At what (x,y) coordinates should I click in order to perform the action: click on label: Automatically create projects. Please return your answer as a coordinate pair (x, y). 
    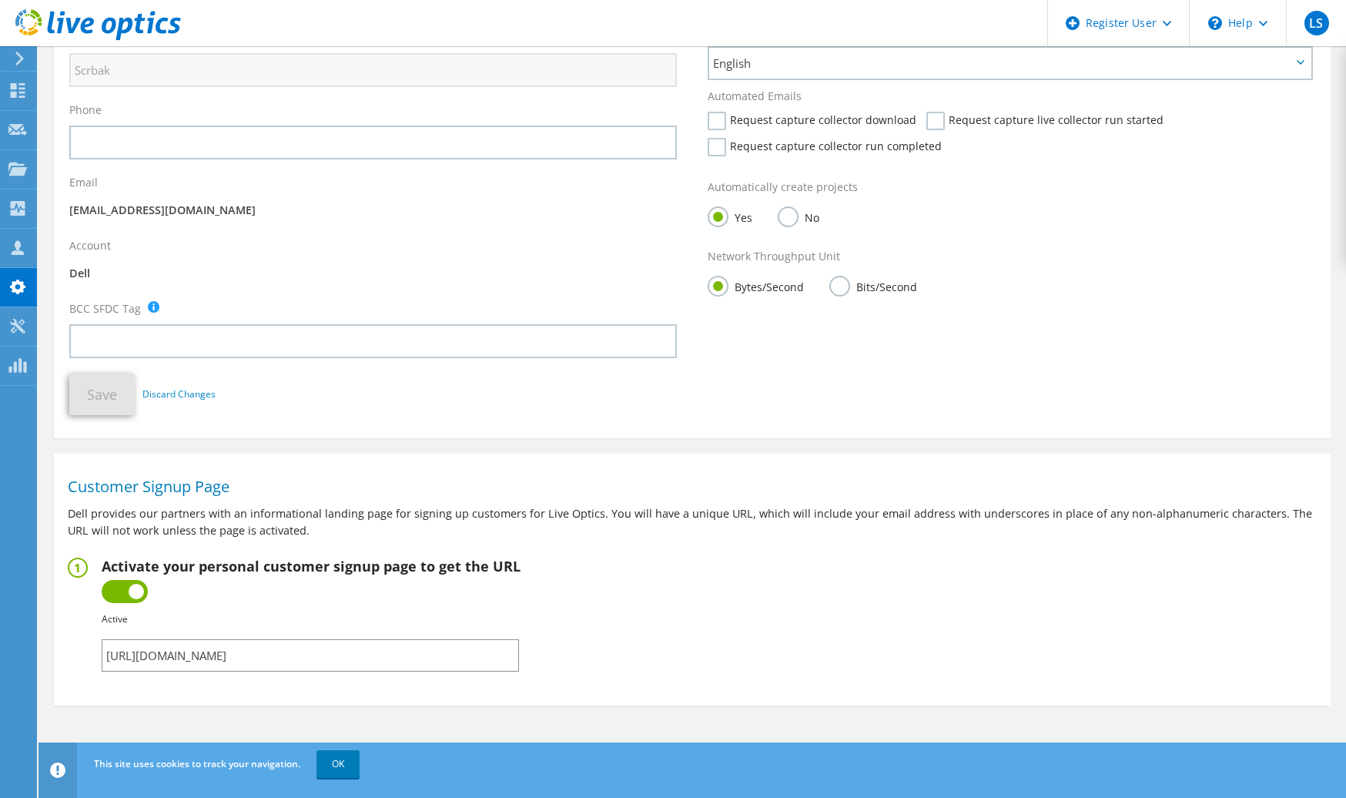
    Looking at the image, I should click on (782, 187).